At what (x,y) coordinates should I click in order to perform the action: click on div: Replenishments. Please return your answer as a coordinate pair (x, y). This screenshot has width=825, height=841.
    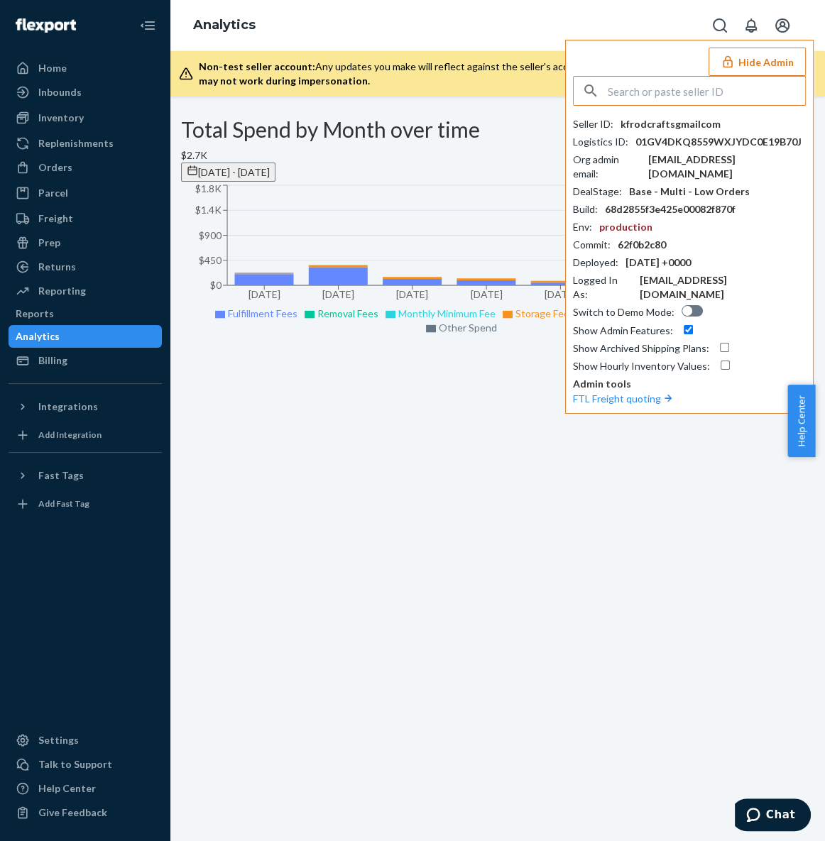
    Looking at the image, I should click on (76, 143).